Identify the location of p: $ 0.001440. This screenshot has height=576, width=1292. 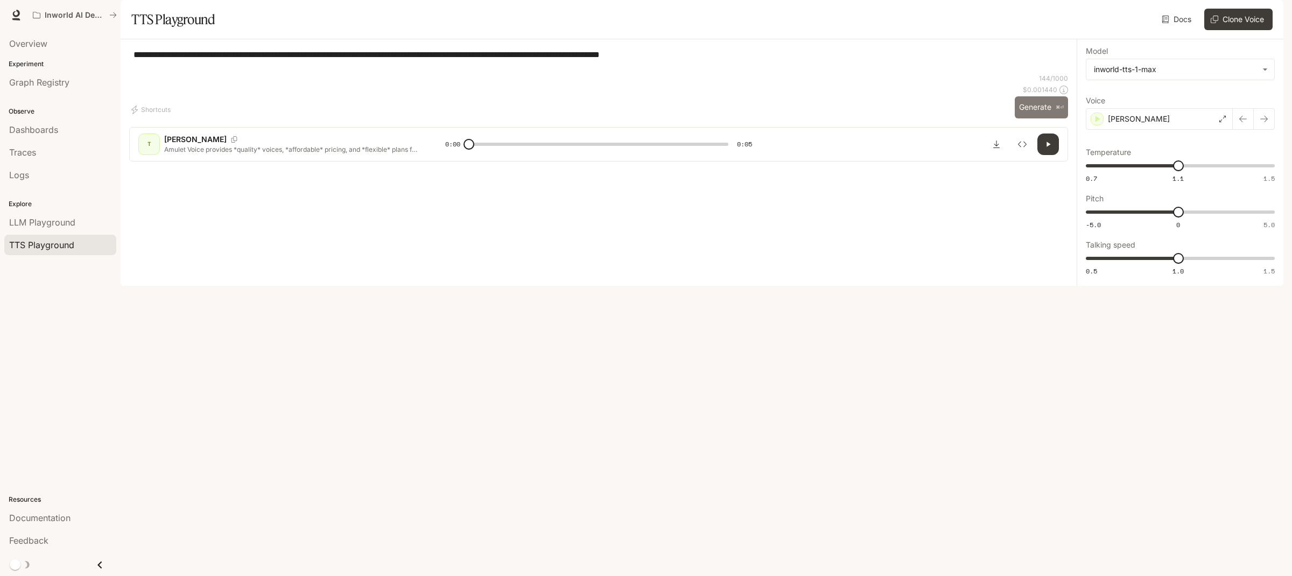
(1040, 89).